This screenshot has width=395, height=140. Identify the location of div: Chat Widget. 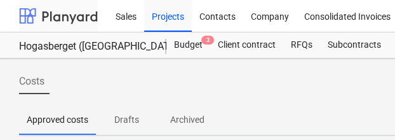
(363, 109).